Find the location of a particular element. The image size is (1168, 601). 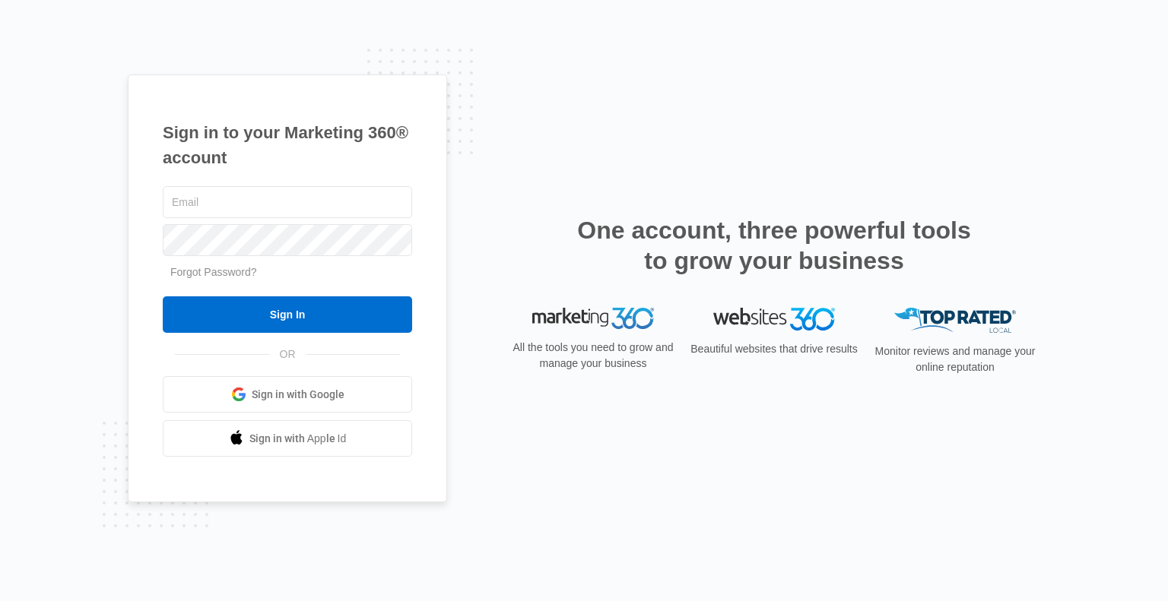

img: Marketing 360 is located at coordinates (593, 318).